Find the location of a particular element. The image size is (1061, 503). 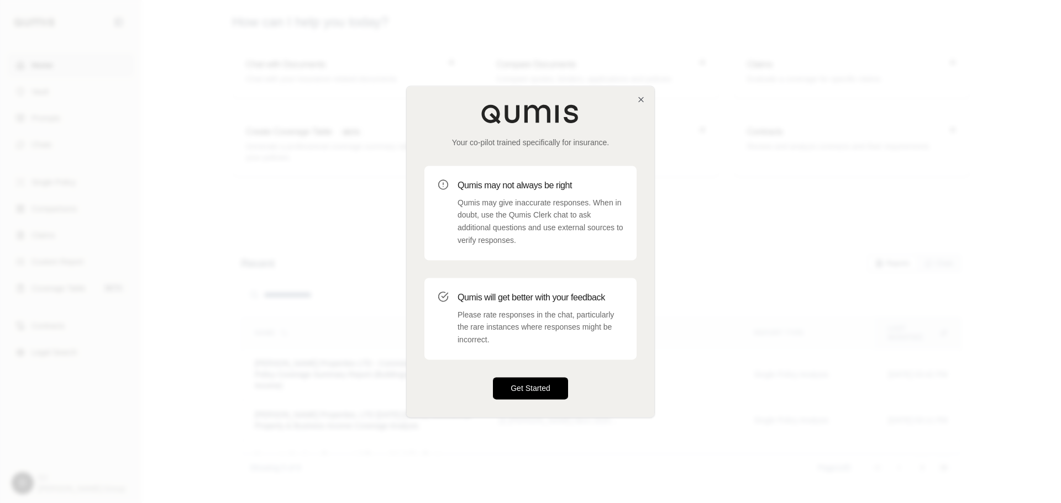

p: Please rate responses in the chat, particularly the rare instances where responses might be incor... is located at coordinates (540, 328).